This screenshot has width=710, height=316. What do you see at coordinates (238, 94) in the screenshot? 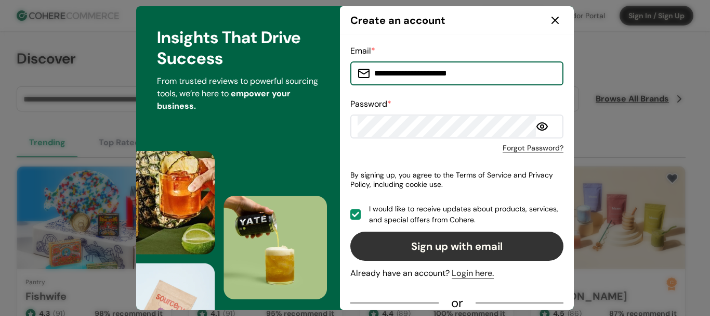
I see `p: From trusted reviews to powerful sourcing tools, we’re here to` at bounding box center [238, 94].